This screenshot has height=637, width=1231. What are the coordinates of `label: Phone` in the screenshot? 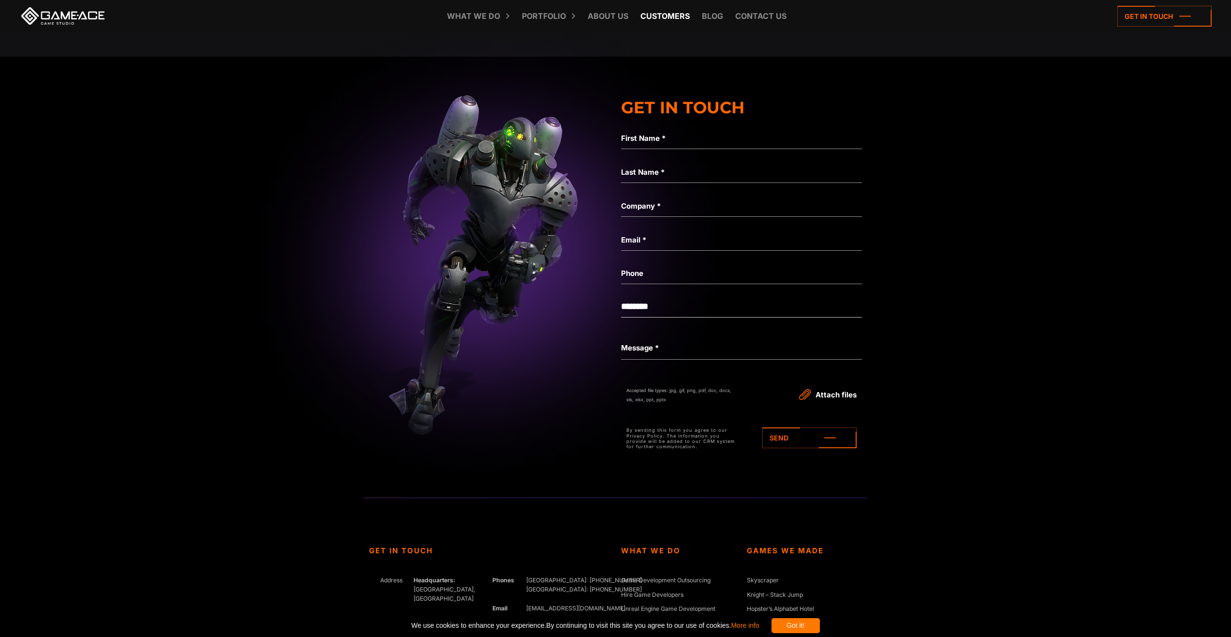 It's located at (742, 273).